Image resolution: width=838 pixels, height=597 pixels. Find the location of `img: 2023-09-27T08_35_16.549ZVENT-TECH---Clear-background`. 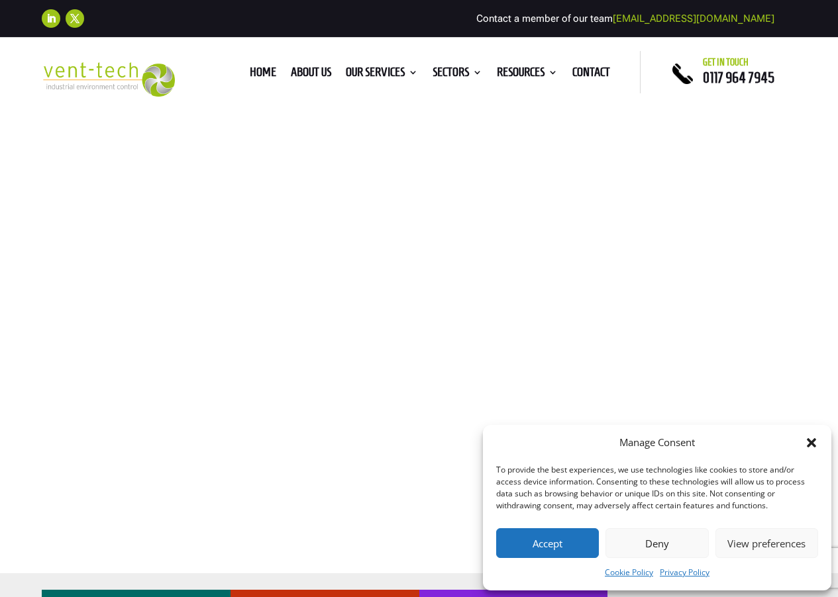

img: 2023-09-27T08_35_16.549ZVENT-TECH---Clear-background is located at coordinates (108, 79).